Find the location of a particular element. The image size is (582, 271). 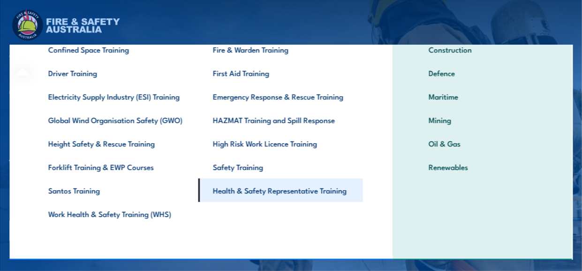

a: Mining is located at coordinates (483, 120).